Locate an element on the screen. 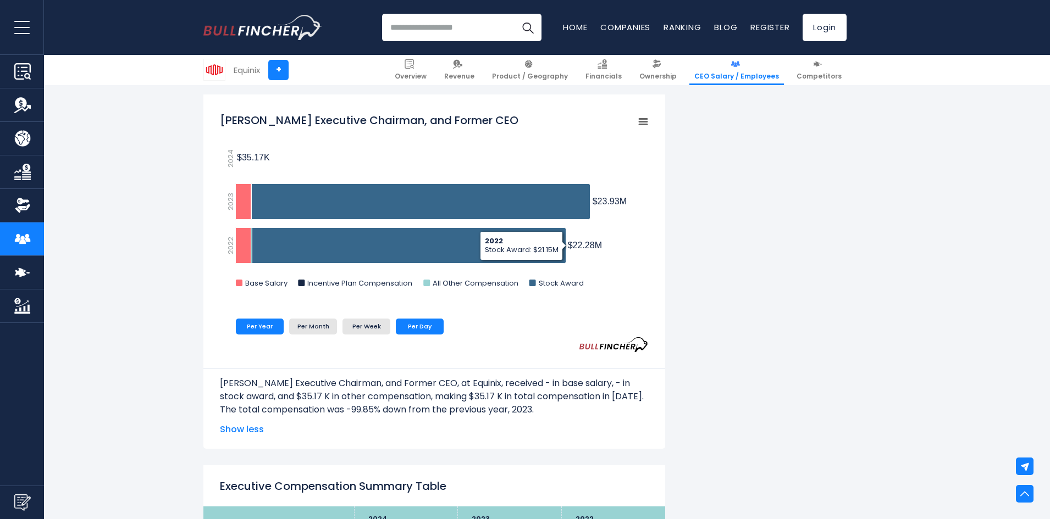  text: 2022 is located at coordinates (230, 246).